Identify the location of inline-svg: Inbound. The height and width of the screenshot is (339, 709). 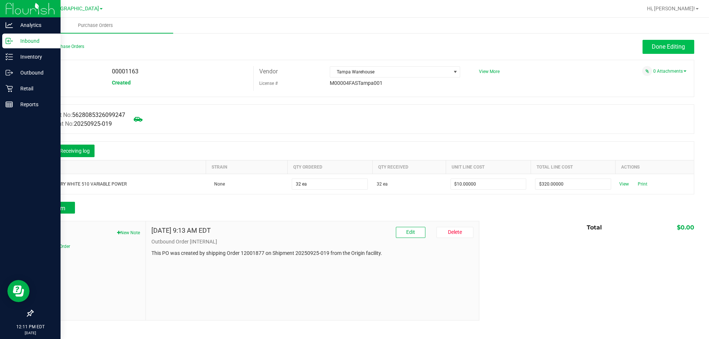
(9, 41).